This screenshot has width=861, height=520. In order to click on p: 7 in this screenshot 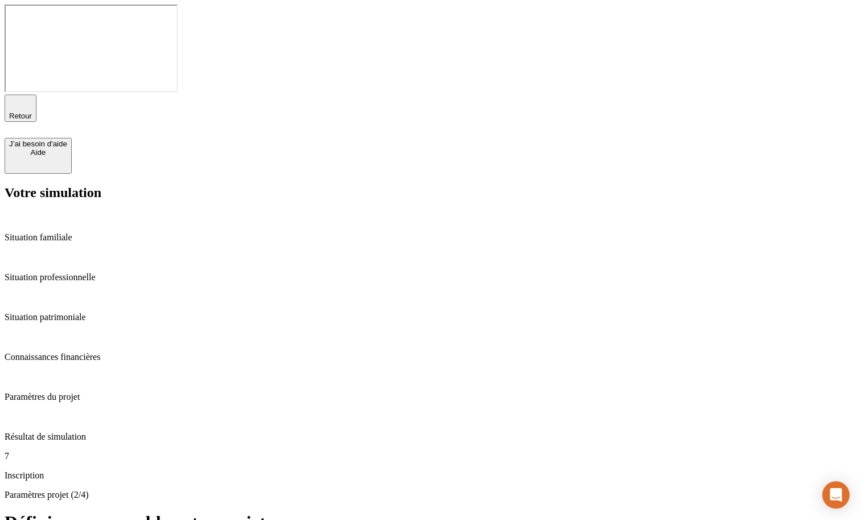, I will do `click(430, 456)`.